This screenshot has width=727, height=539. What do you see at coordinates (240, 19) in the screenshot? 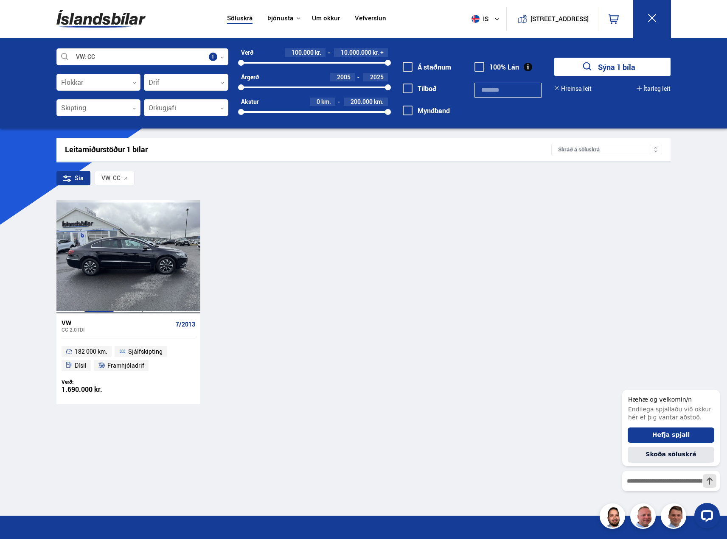
I see `a: Söluskrá` at bounding box center [240, 19].